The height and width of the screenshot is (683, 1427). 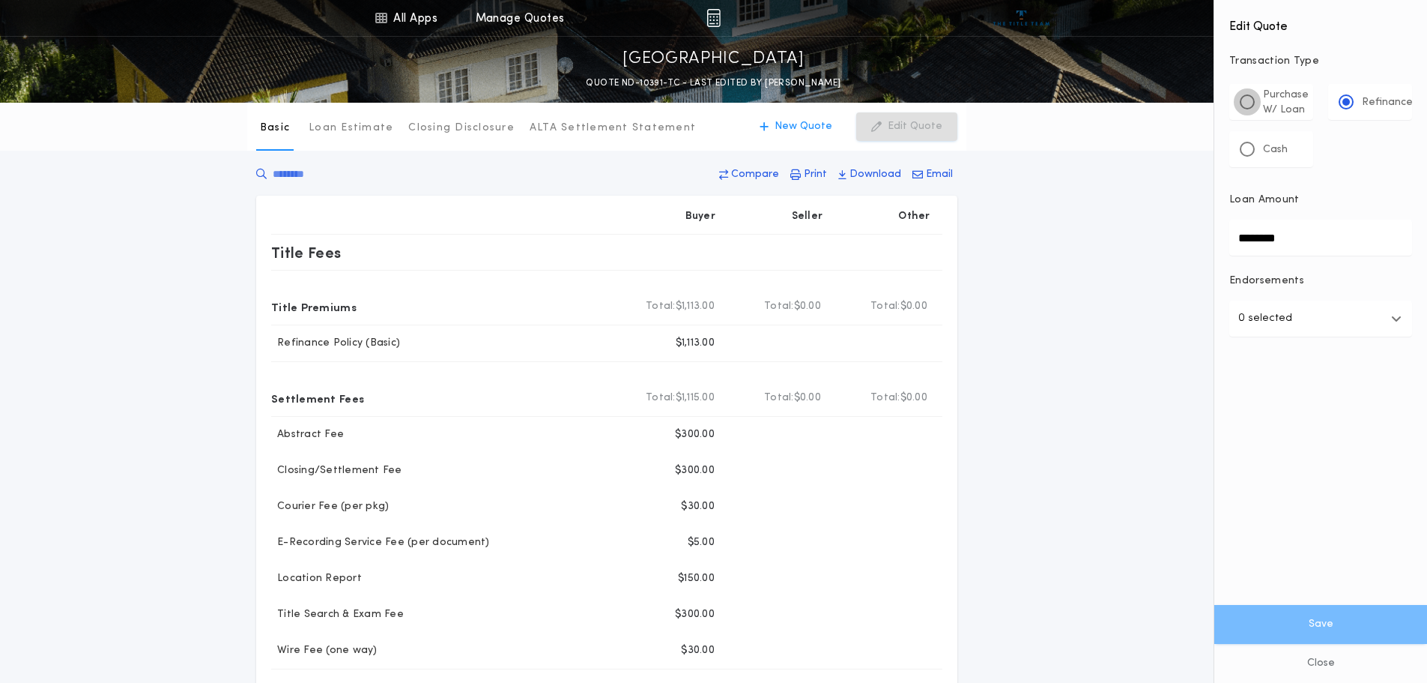 I want to click on p: Download, so click(x=875, y=175).